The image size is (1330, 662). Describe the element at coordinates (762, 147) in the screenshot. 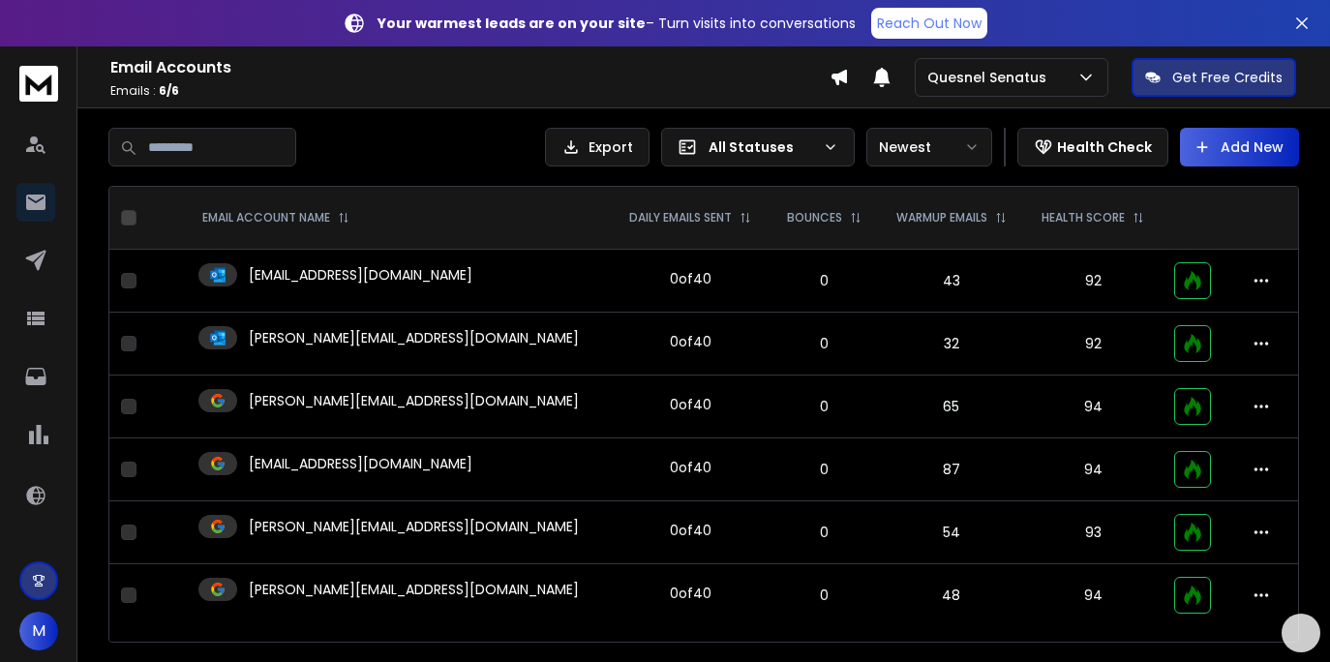

I see `p: All Statuses` at that location.